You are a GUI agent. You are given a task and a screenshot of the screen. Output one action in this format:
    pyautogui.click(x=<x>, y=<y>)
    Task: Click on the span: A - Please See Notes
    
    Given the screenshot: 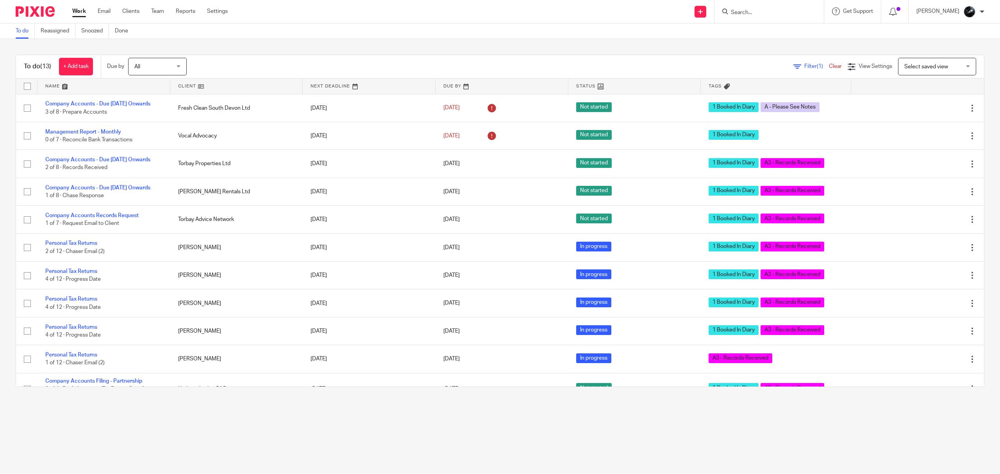 What is the action you would take?
    pyautogui.click(x=790, y=107)
    